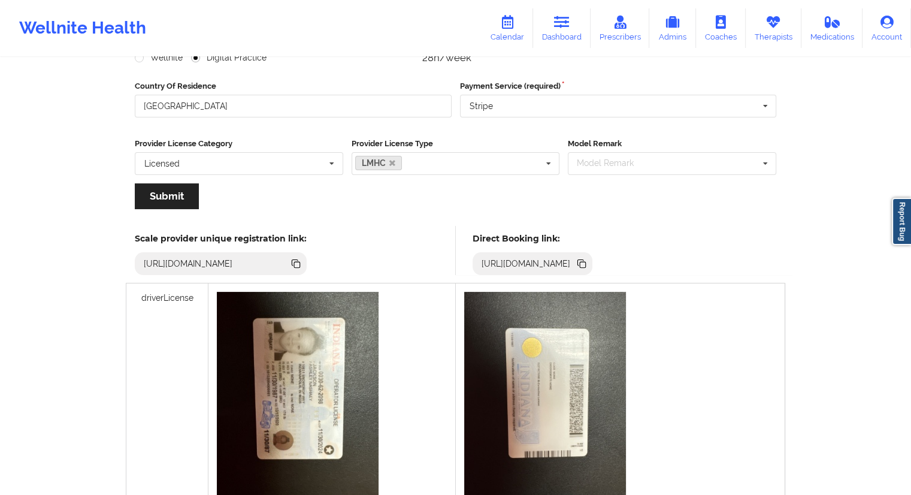 Image resolution: width=911 pixels, height=495 pixels. What do you see at coordinates (620, 28) in the screenshot?
I see `a: Prescribers` at bounding box center [620, 28].